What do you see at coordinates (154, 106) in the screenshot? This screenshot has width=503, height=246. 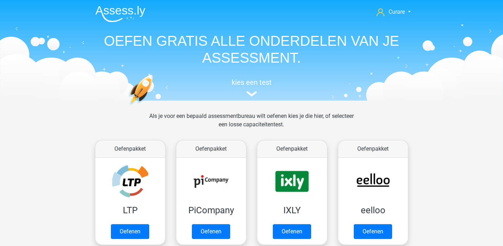 I see `img: oefenen` at bounding box center [154, 106].